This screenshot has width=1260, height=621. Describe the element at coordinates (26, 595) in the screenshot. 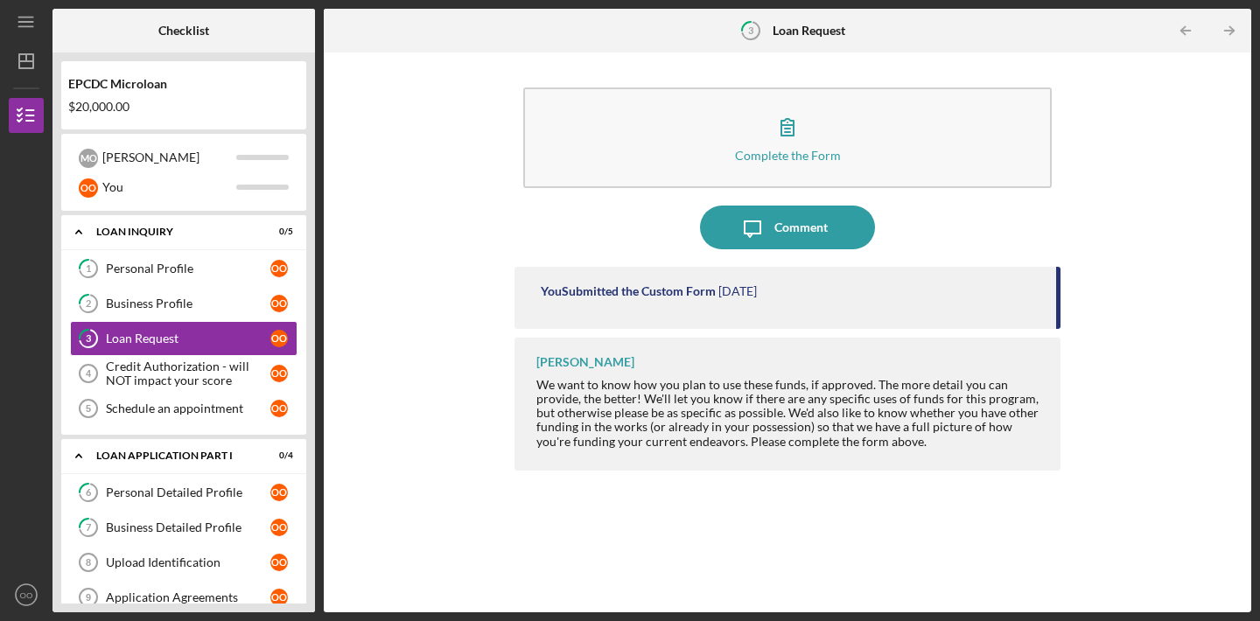

I see `text: OO` at that location.